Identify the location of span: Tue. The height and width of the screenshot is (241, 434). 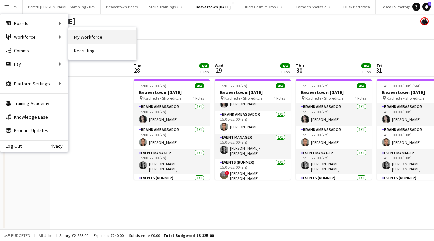
(137, 66).